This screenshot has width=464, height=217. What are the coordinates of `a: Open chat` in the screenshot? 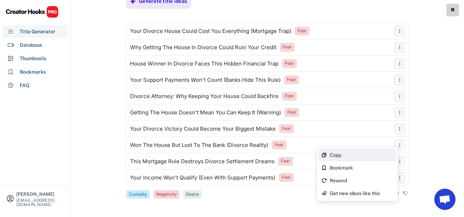 It's located at (445, 199).